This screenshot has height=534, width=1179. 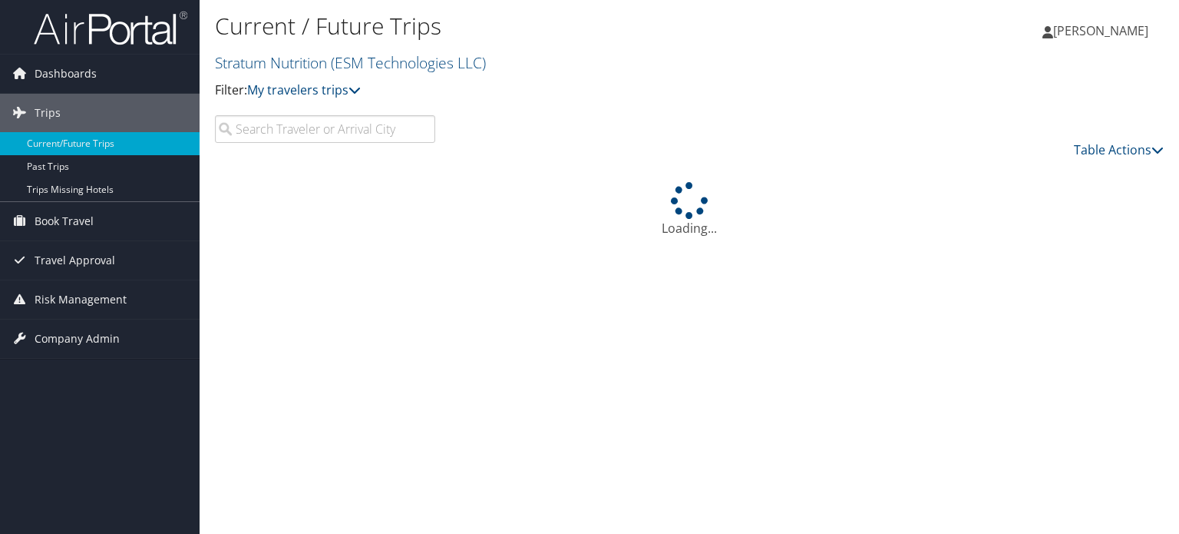 I want to click on div: Loading..., so click(x=689, y=210).